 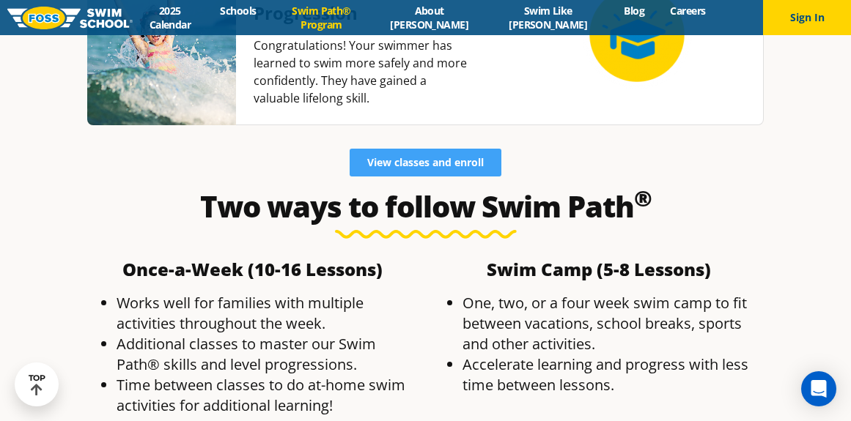 I want to click on li: Accelerate learning and progress with less time between lessons., so click(x=613, y=375).